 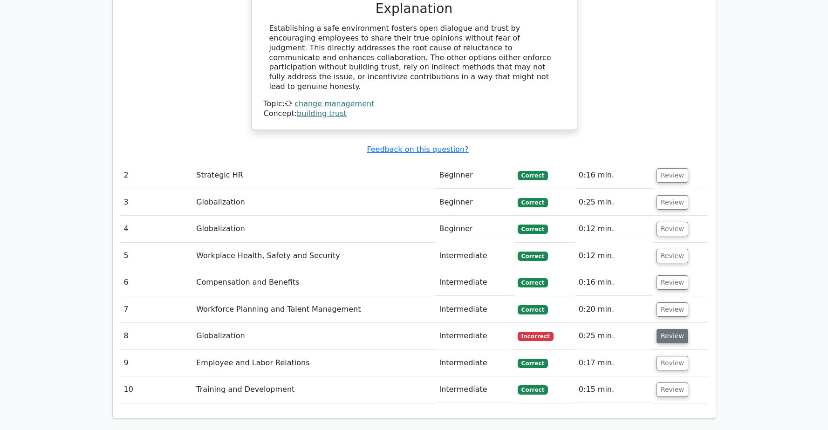 What do you see at coordinates (322, 113) in the screenshot?
I see `a: building trust` at bounding box center [322, 113].